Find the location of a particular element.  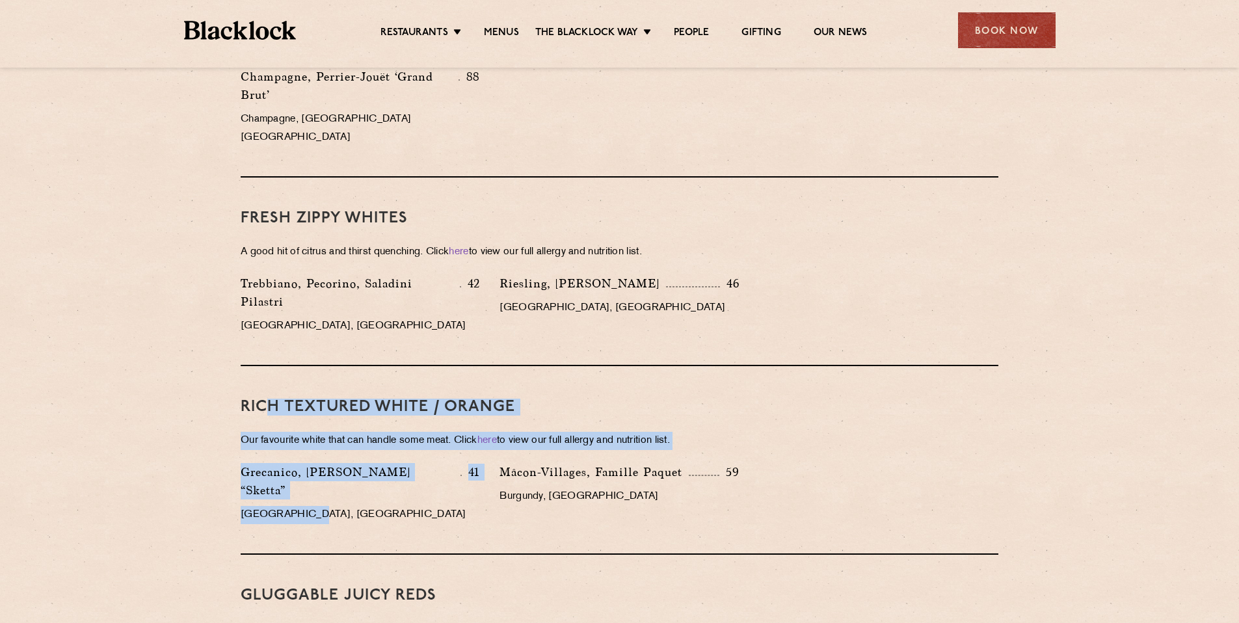

h3: RICH TEXTURED WHITE / ORANGE is located at coordinates (619, 407).